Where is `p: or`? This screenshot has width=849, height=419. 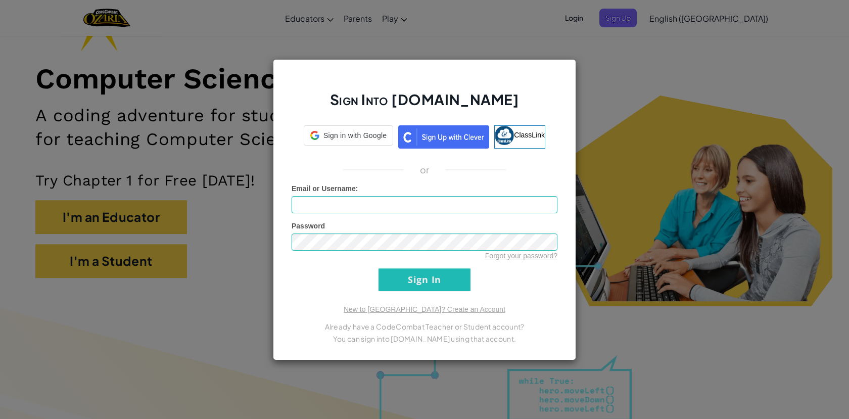
p: or is located at coordinates (424, 170).